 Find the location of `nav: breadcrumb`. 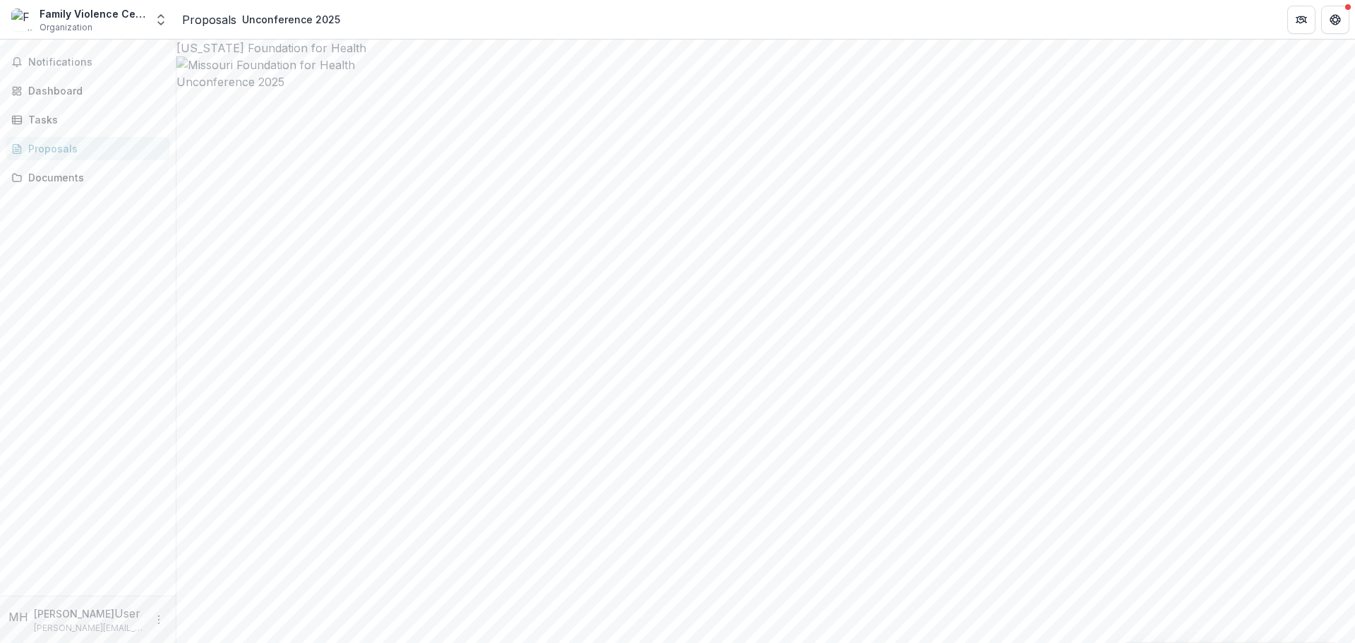

nav: breadcrumb is located at coordinates (264, 19).